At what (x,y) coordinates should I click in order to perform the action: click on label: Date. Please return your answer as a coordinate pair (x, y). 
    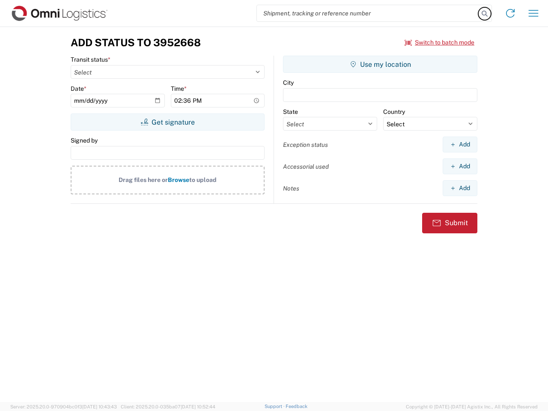
    Looking at the image, I should click on (78, 89).